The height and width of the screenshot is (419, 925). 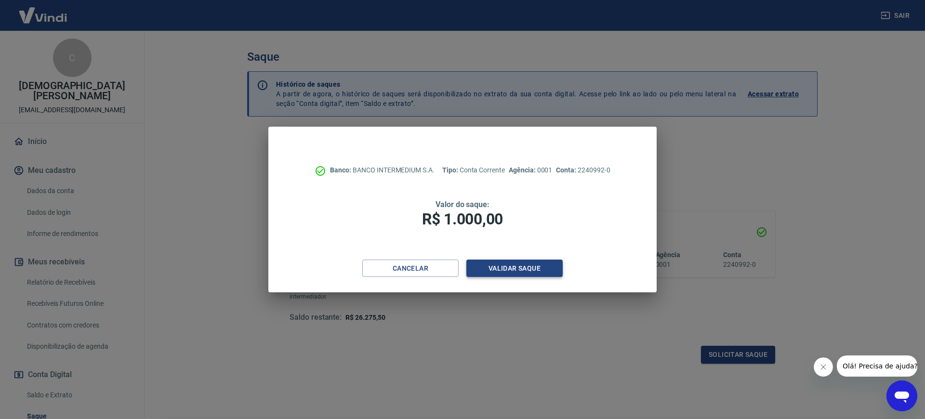 What do you see at coordinates (514, 268) in the screenshot?
I see `button: Validar saque` at bounding box center [514, 268].